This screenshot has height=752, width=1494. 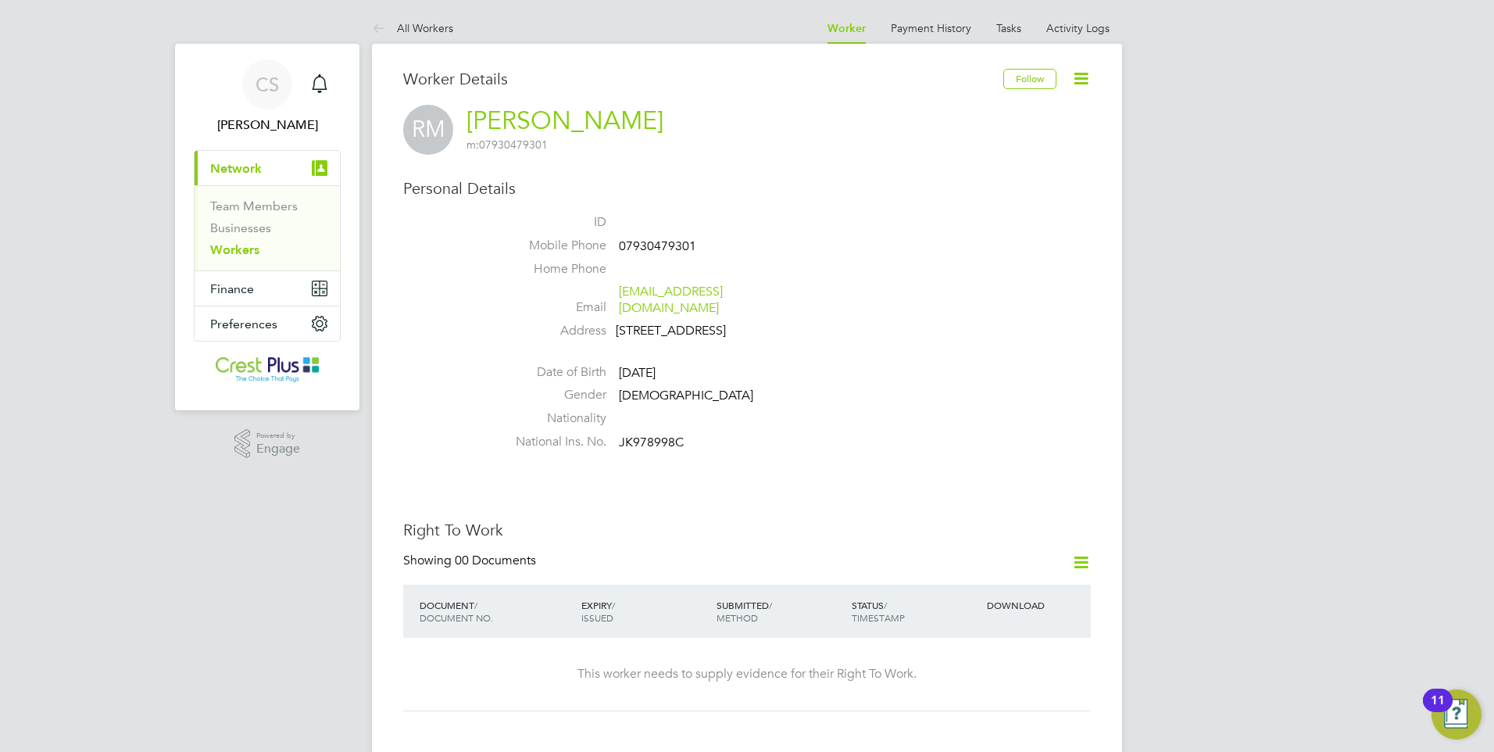 What do you see at coordinates (552, 269) in the screenshot?
I see `label: Home Phone` at bounding box center [552, 269].